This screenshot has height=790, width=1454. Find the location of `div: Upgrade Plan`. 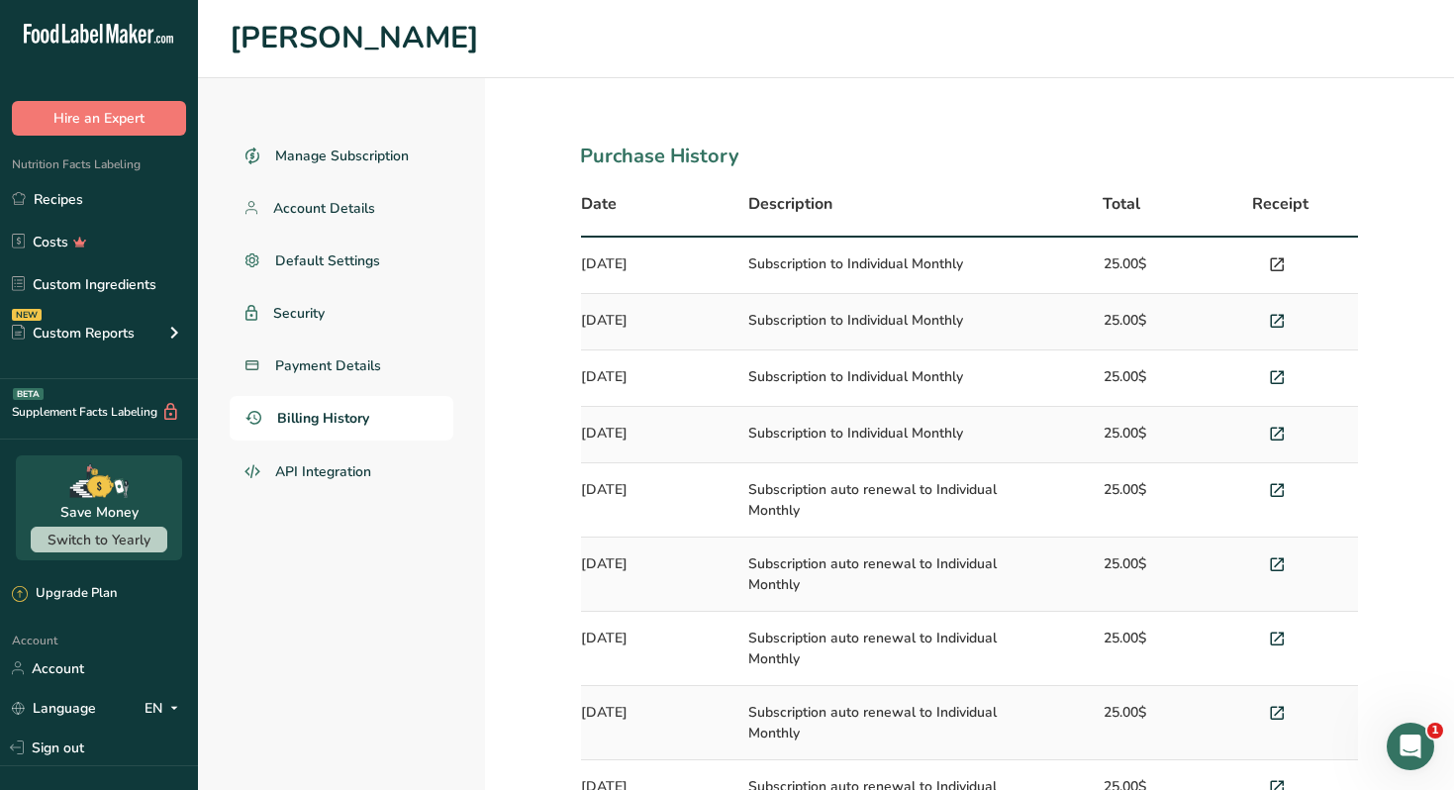

div: Upgrade Plan is located at coordinates (64, 594).